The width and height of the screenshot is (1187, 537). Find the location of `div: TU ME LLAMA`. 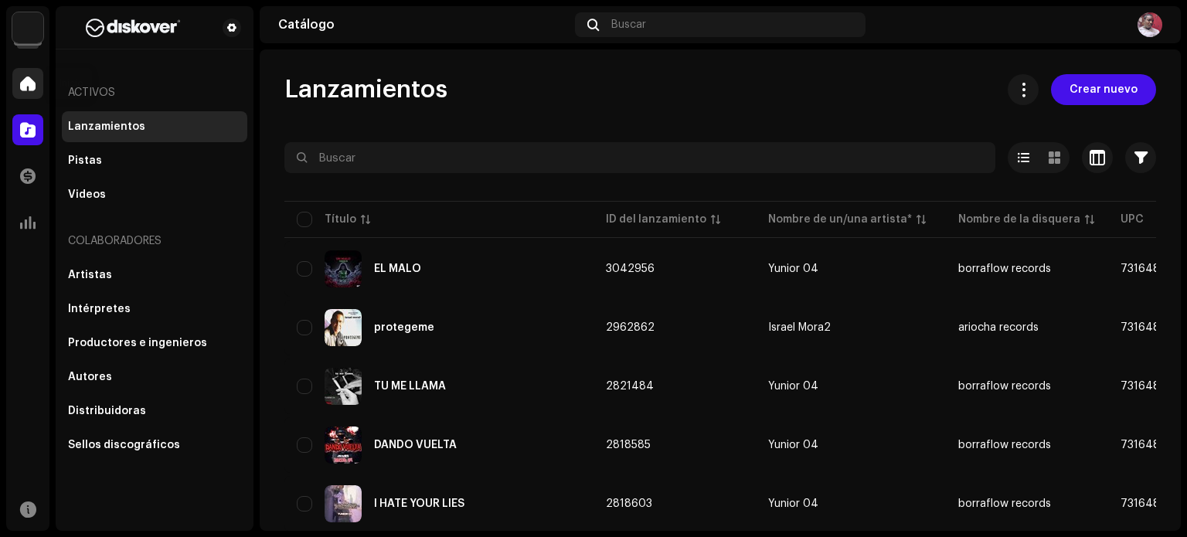

div: TU ME LLAMA is located at coordinates (410, 386).